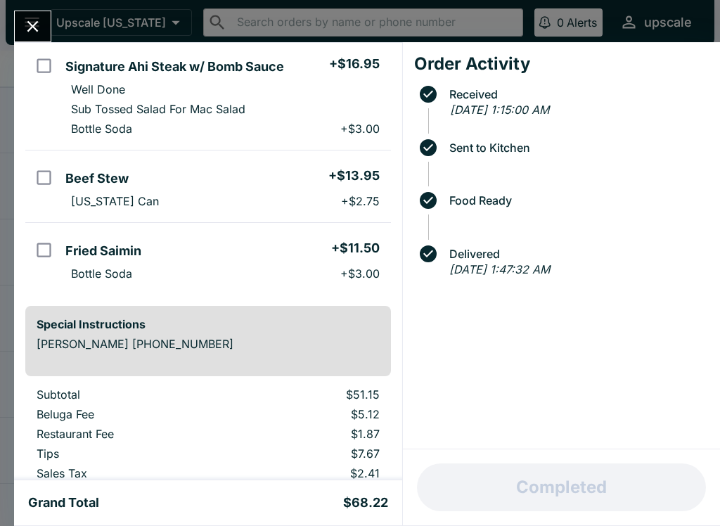 The width and height of the screenshot is (720, 526). Describe the element at coordinates (576, 148) in the screenshot. I see `span: Sent to Kitchen` at that location.